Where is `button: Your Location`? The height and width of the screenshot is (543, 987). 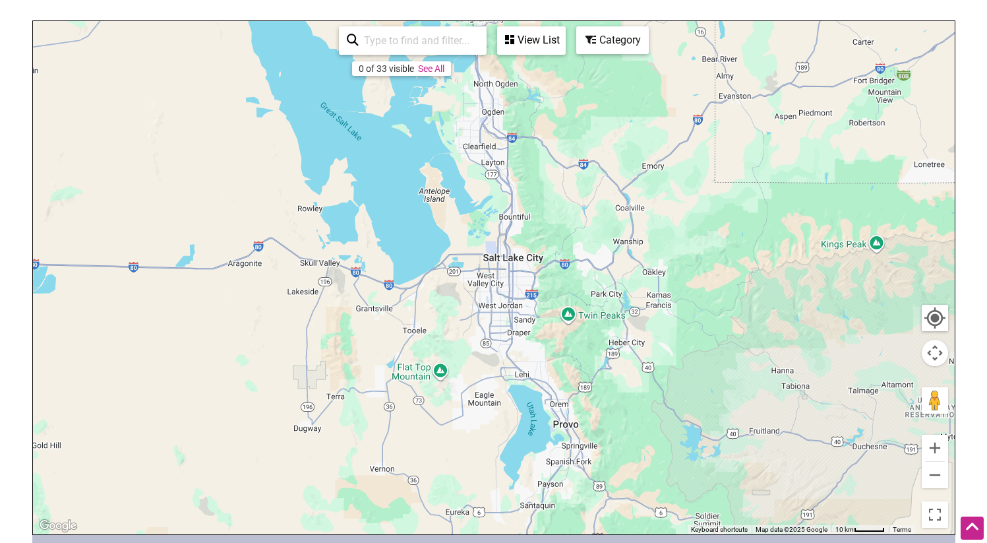 button: Your Location is located at coordinates (935, 318).